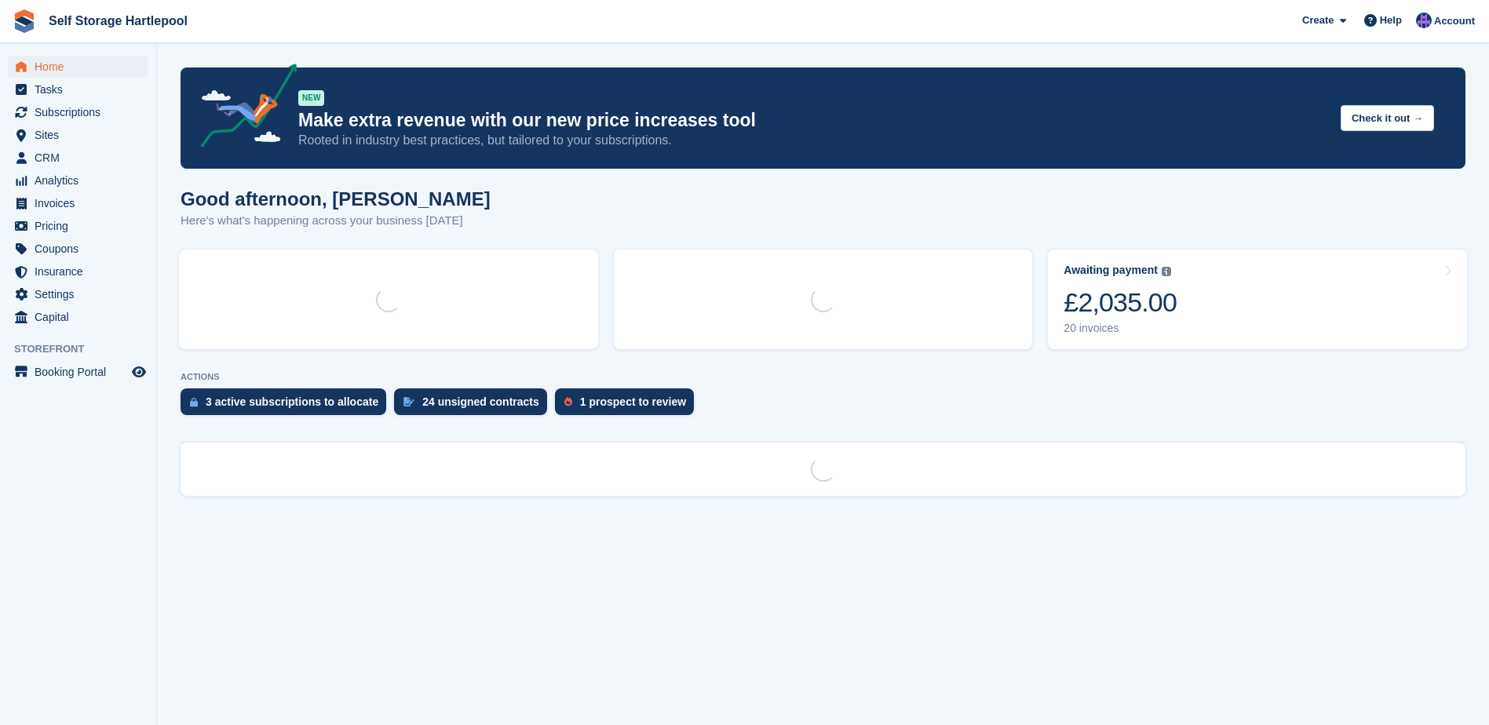  I want to click on a: 3 active subscriptions to allocate, so click(287, 406).